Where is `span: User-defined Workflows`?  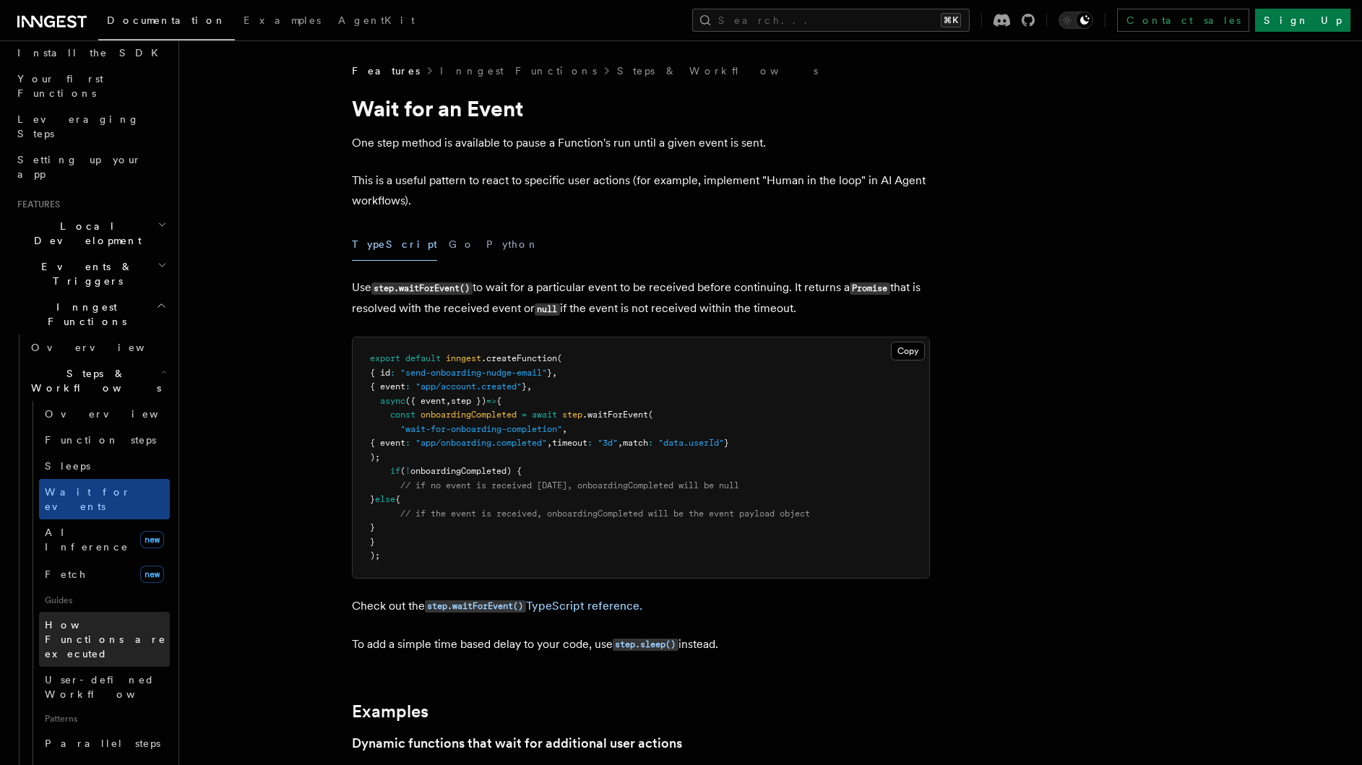 span: User-defined Workflows is located at coordinates (110, 687).